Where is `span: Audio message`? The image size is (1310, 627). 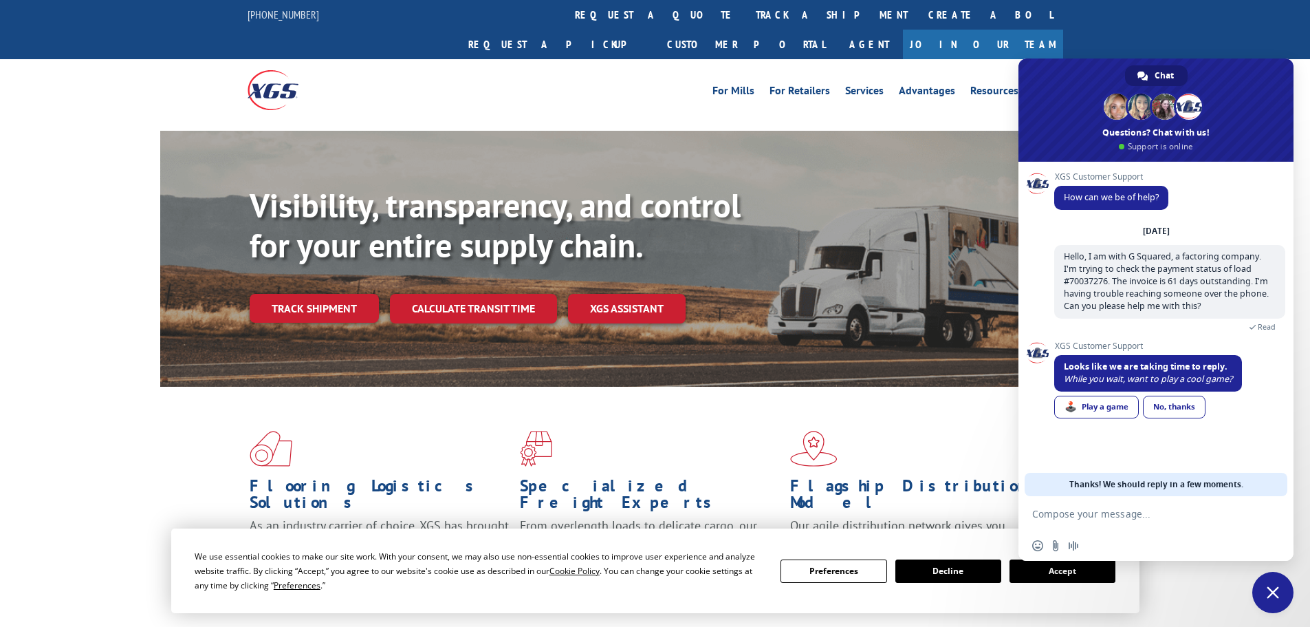
span: Audio message is located at coordinates (1074, 545).